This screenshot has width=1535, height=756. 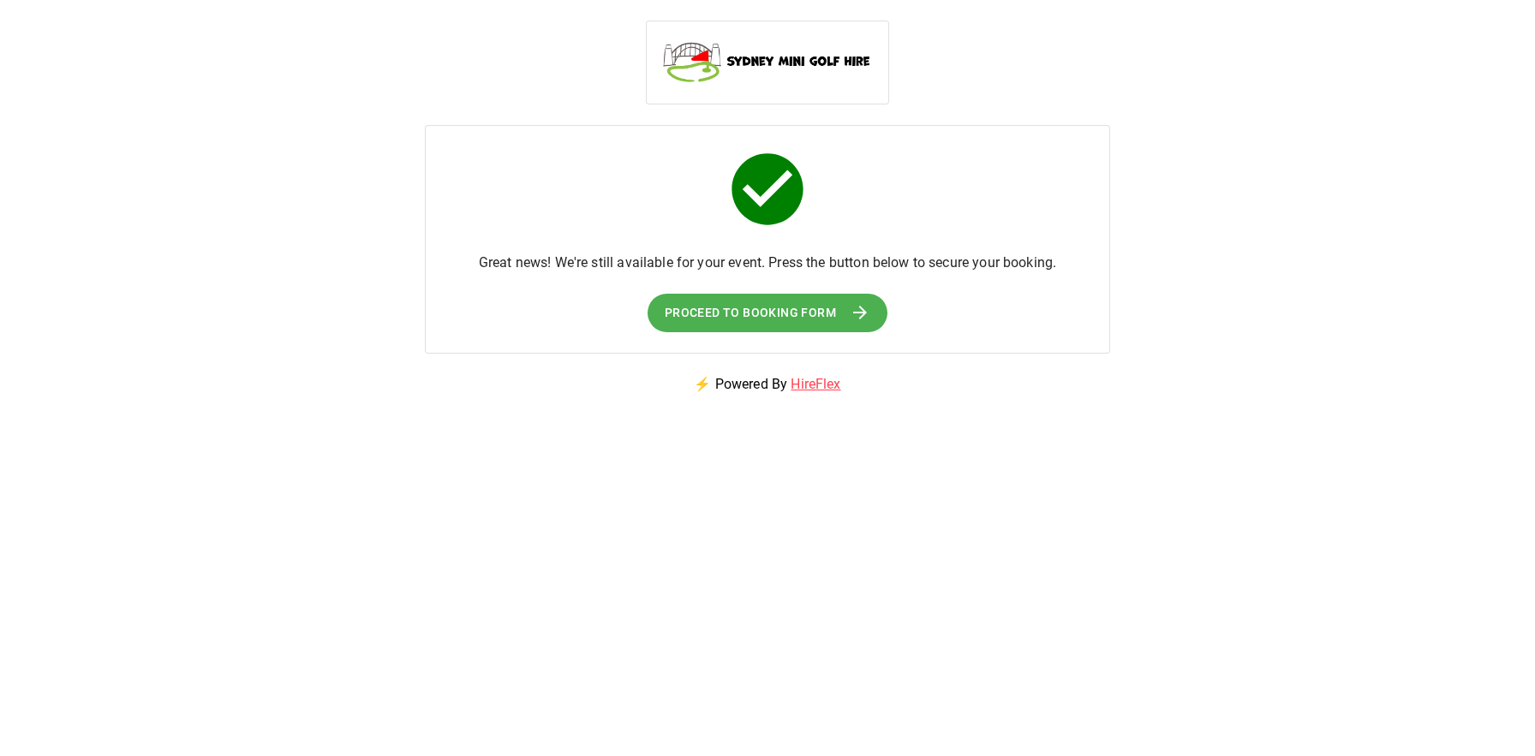 What do you see at coordinates (816, 384) in the screenshot?
I see `a: HireFlex` at bounding box center [816, 384].